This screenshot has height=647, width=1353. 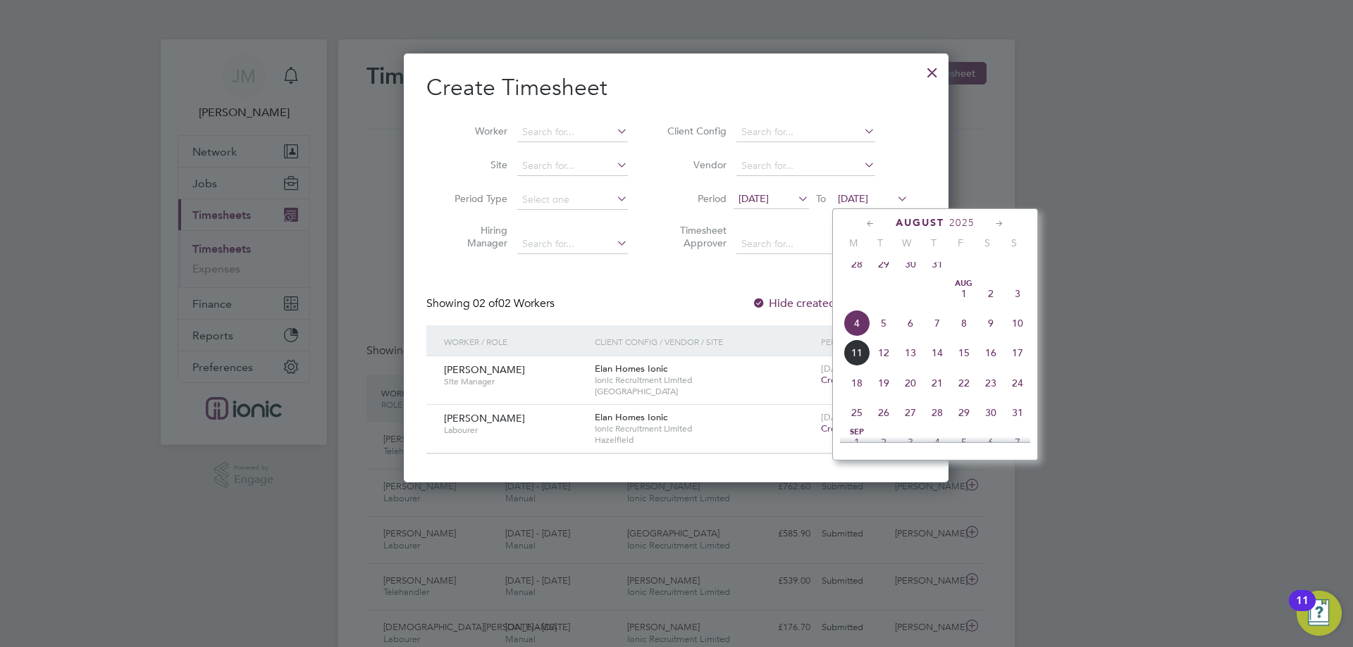 What do you see at coordinates (695, 165) in the screenshot?
I see `label: Vendor` at bounding box center [695, 165].